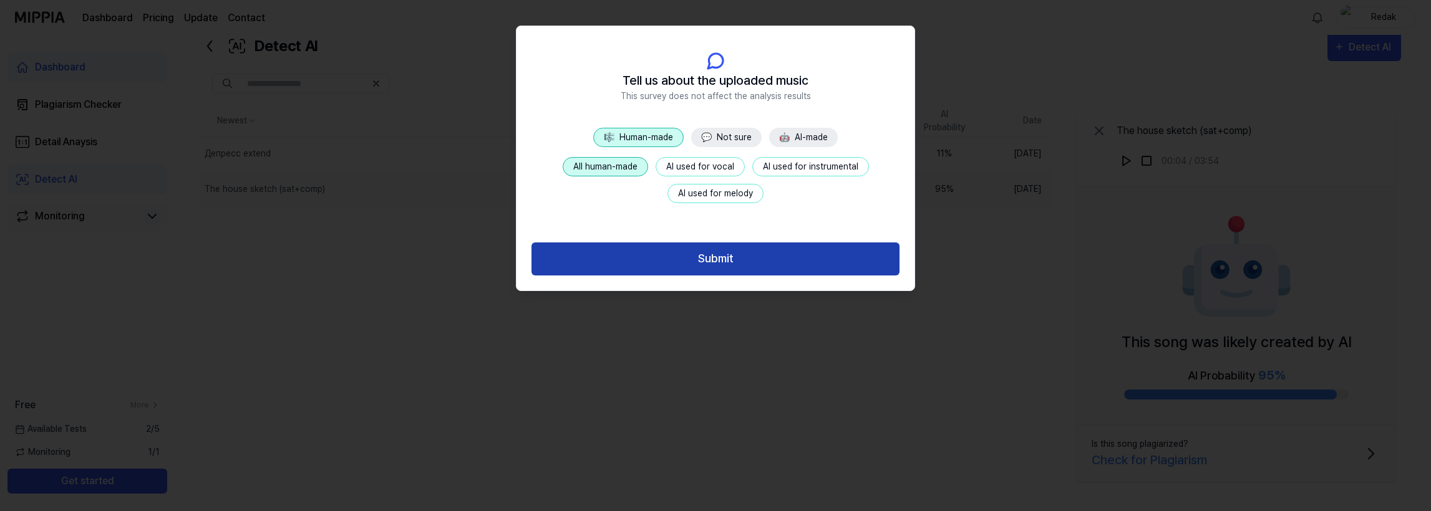 This screenshot has height=511, width=1431. Describe the element at coordinates (638, 137) in the screenshot. I see `button: 🎼Human-made` at that location.